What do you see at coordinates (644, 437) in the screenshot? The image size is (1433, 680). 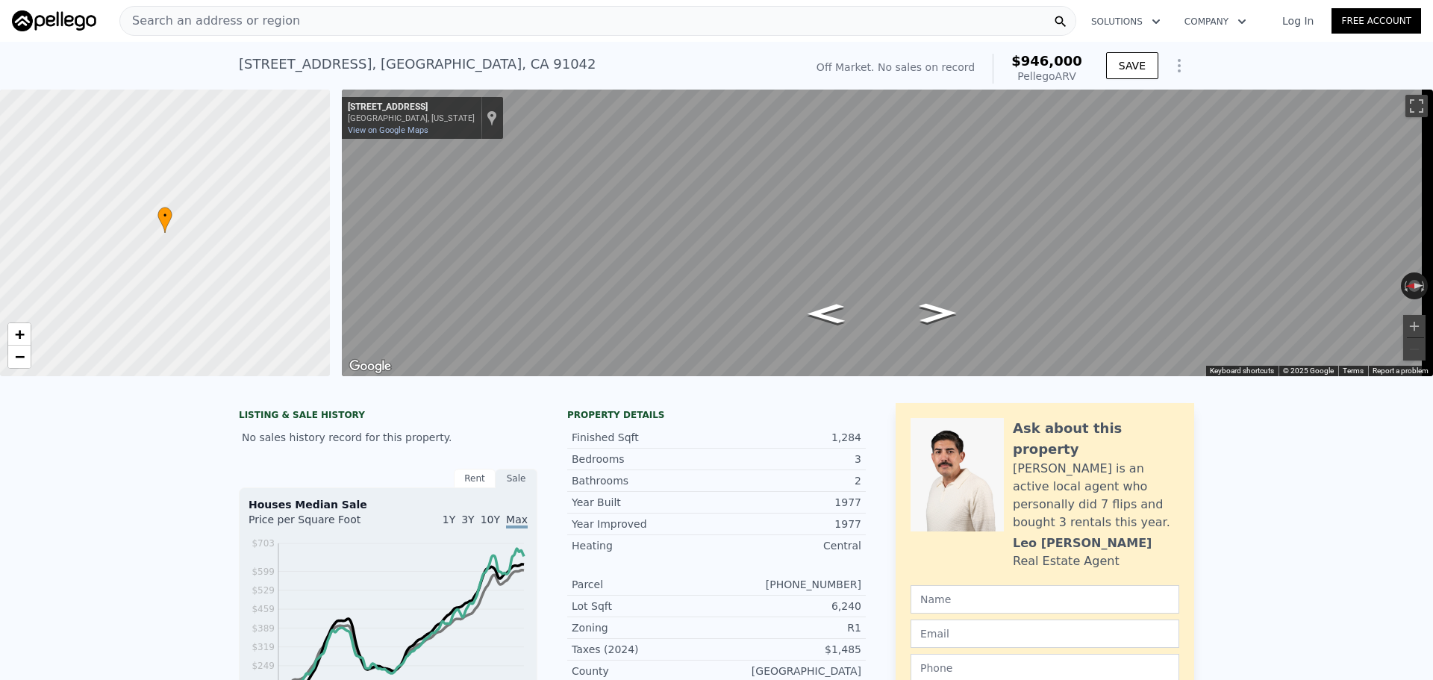 I see `div: Finished Sqft` at bounding box center [644, 437].